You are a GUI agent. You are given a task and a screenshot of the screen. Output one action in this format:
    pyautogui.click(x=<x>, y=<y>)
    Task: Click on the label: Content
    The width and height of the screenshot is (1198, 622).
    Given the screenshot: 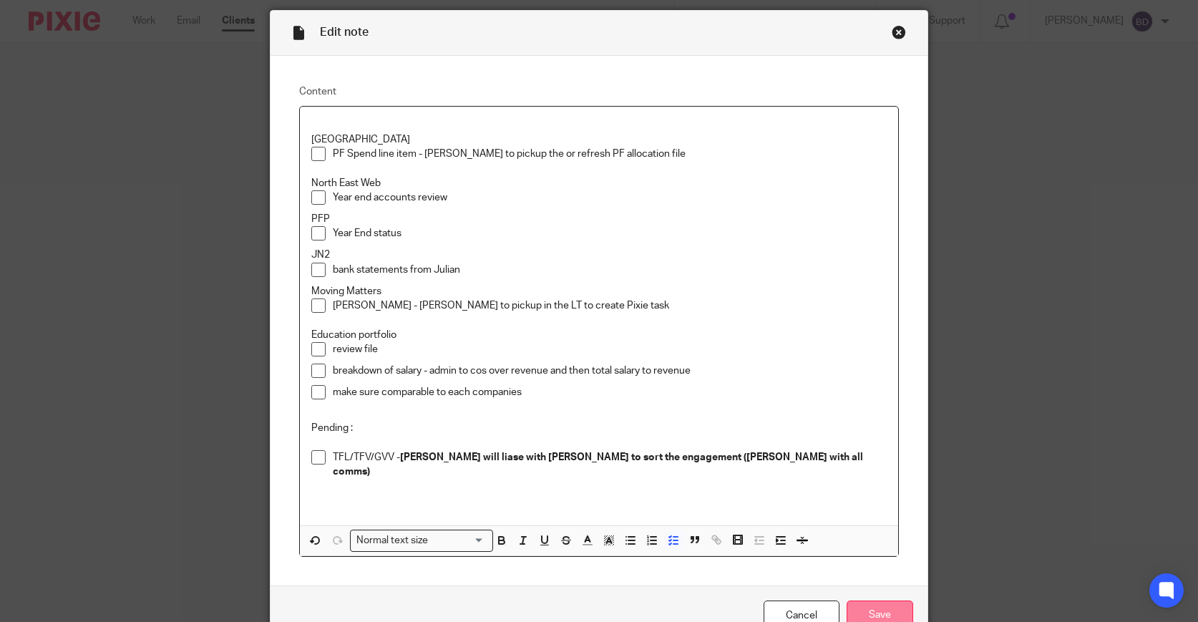 What is the action you would take?
    pyautogui.click(x=599, y=92)
    